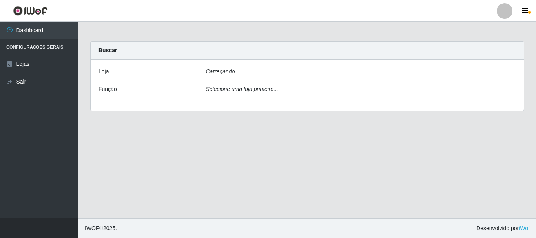  What do you see at coordinates (92, 228) in the screenshot?
I see `span: IWOF` at bounding box center [92, 228].